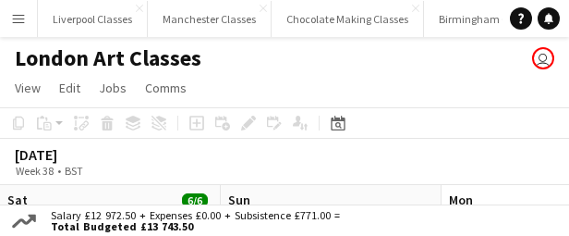  I want to click on button: Chocolate Making Classes, so click(348, 18).